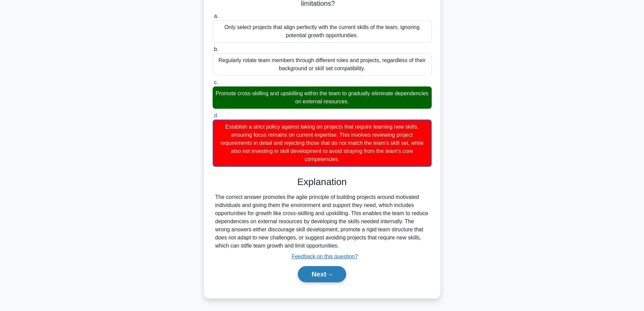 The width and height of the screenshot is (644, 311). What do you see at coordinates (322, 182) in the screenshot?
I see `h3: Explanation` at bounding box center [322, 182].